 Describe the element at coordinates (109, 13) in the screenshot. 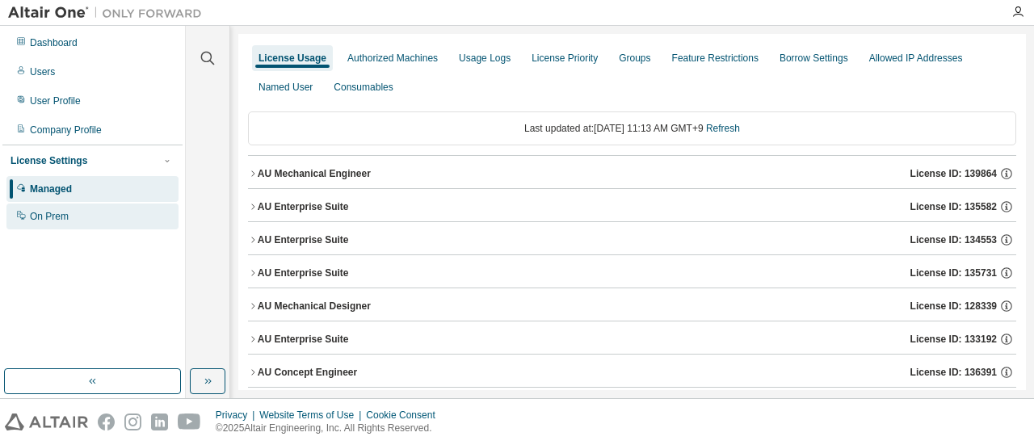

I see `img: Altair One` at that location.